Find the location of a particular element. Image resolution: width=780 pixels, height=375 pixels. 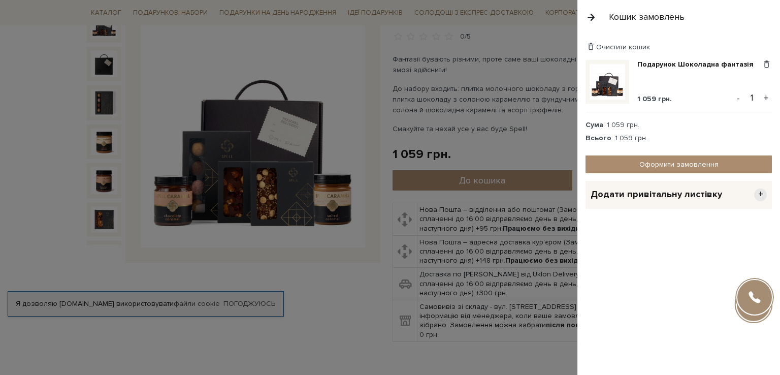

strong: Всього is located at coordinates (598, 138).